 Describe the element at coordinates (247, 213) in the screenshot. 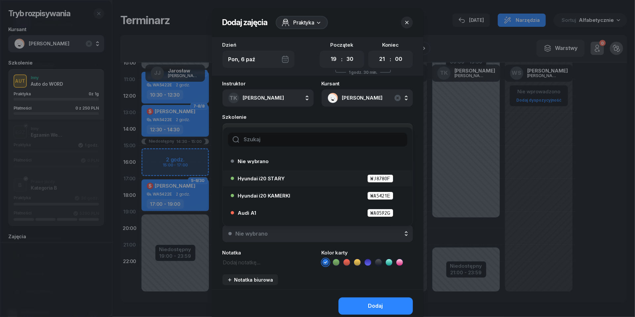

I see `span: Audi A1` at that location.